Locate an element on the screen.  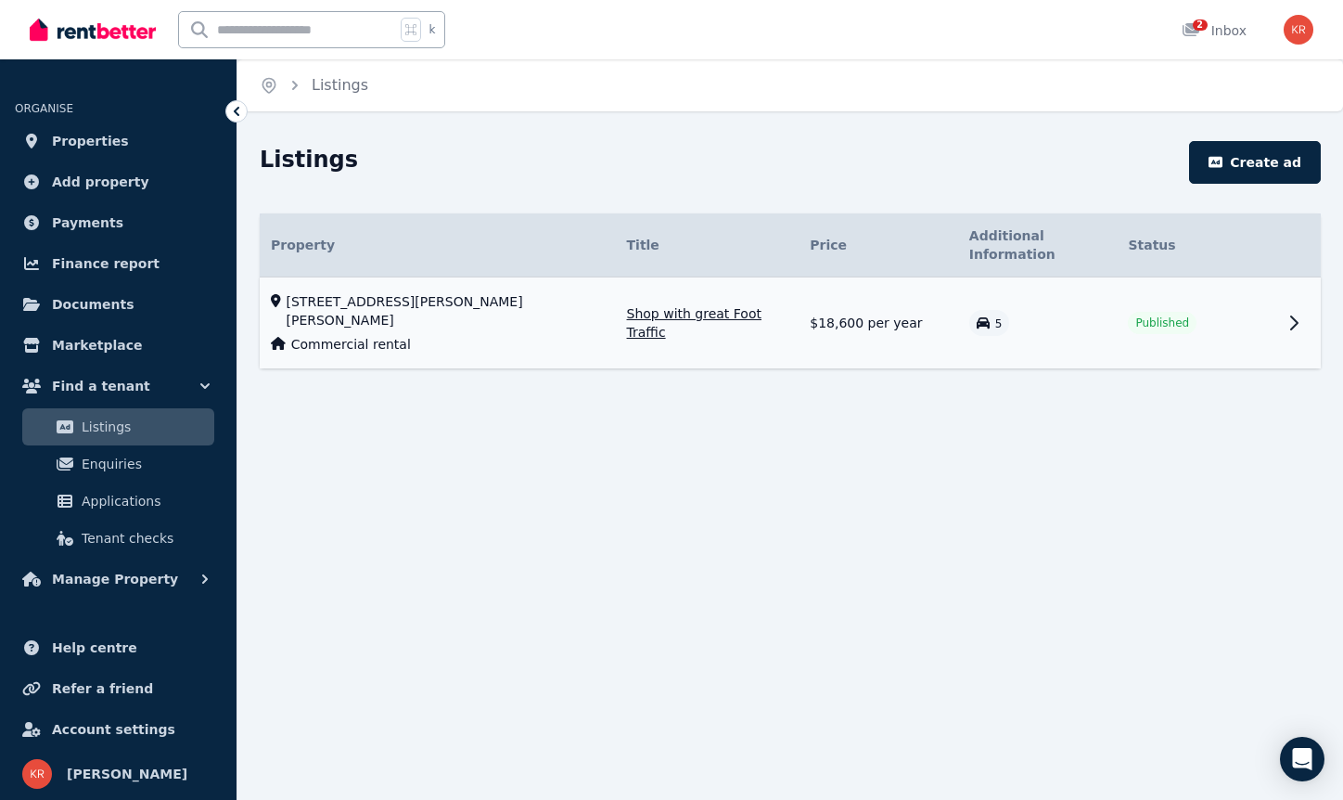
span: Published is located at coordinates (1162, 323).